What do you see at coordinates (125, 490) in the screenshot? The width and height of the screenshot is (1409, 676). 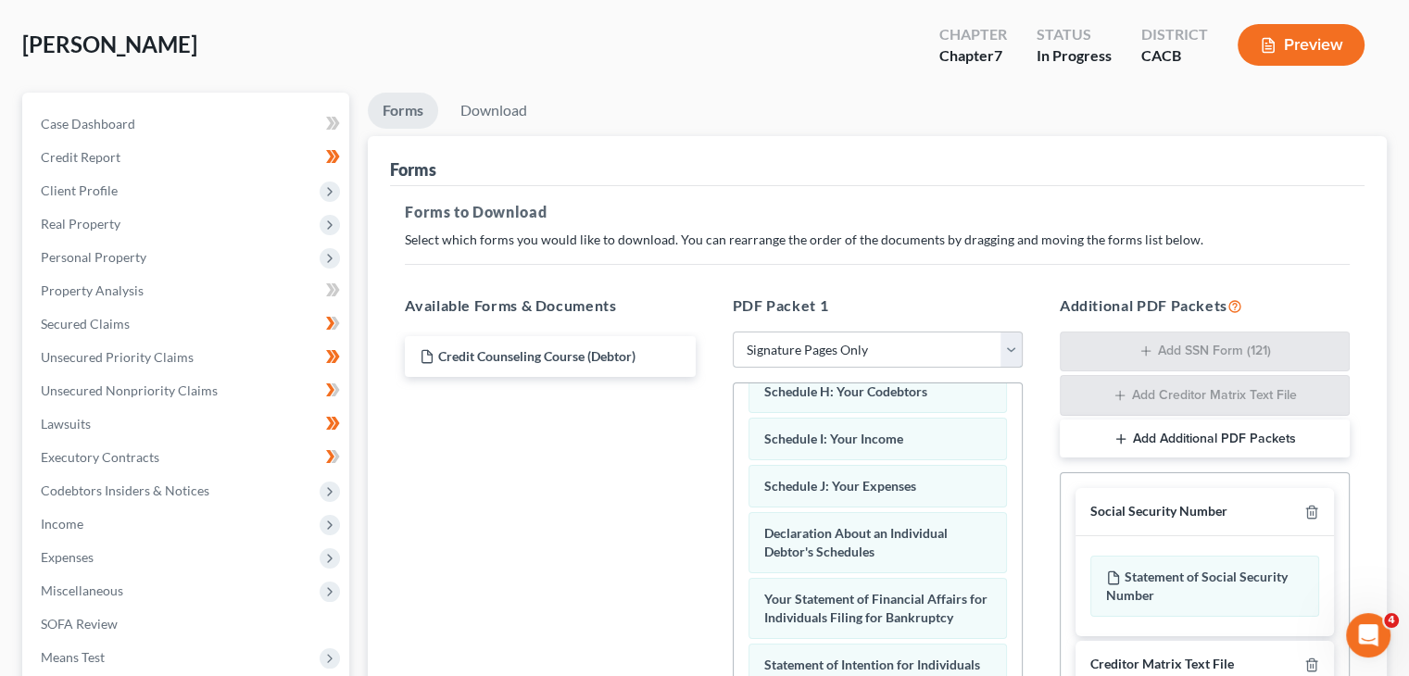 I see `span: Codebtors Insiders & Notices` at bounding box center [125, 490].